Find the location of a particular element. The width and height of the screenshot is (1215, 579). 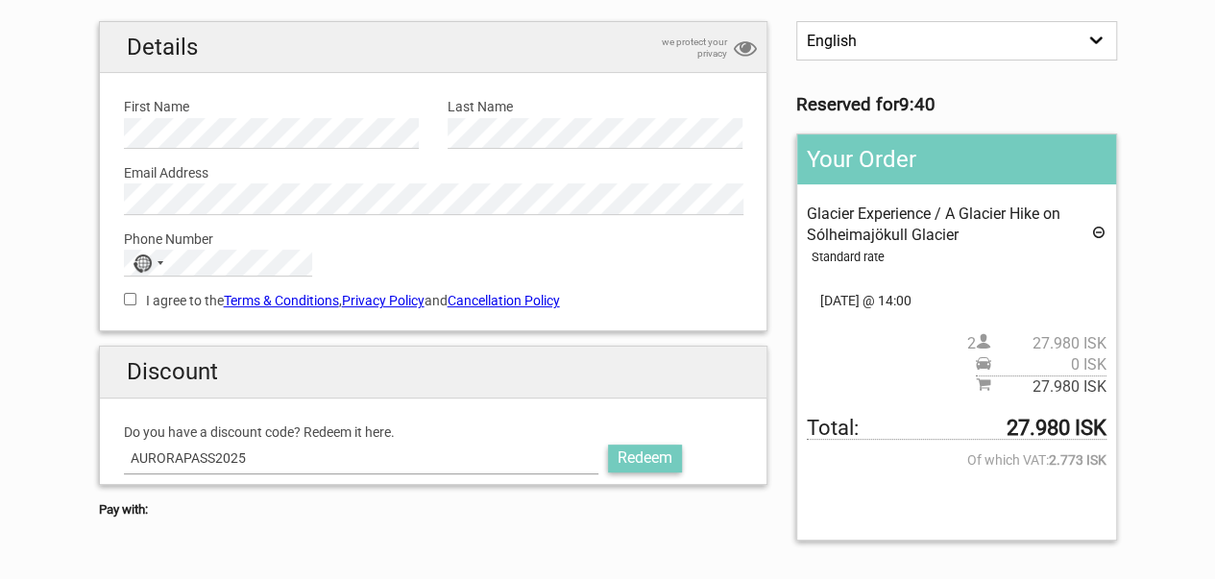

a: Privacy Policy is located at coordinates (383, 301).